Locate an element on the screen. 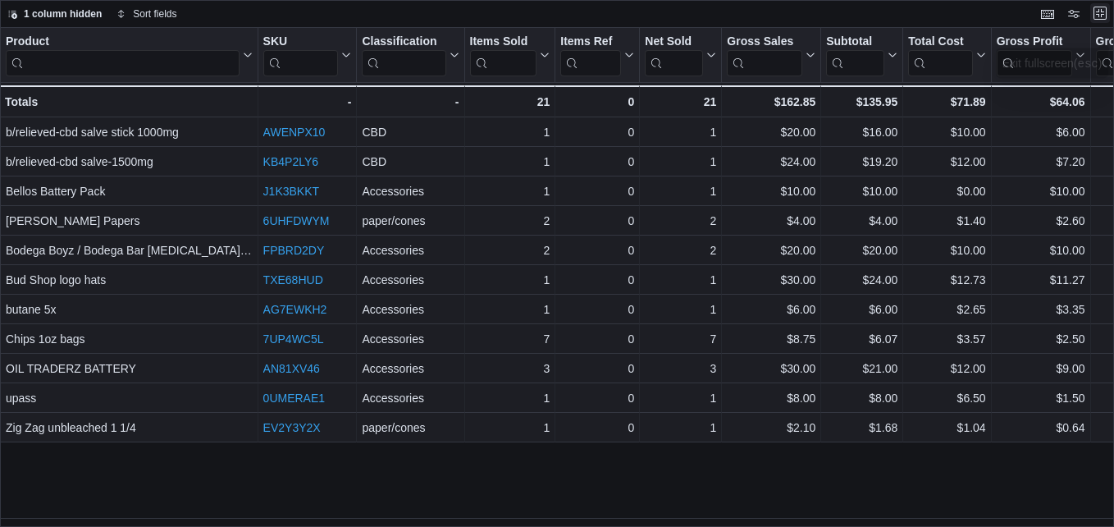 The image size is (1114, 527). button: Items Ref is located at coordinates (597, 55).